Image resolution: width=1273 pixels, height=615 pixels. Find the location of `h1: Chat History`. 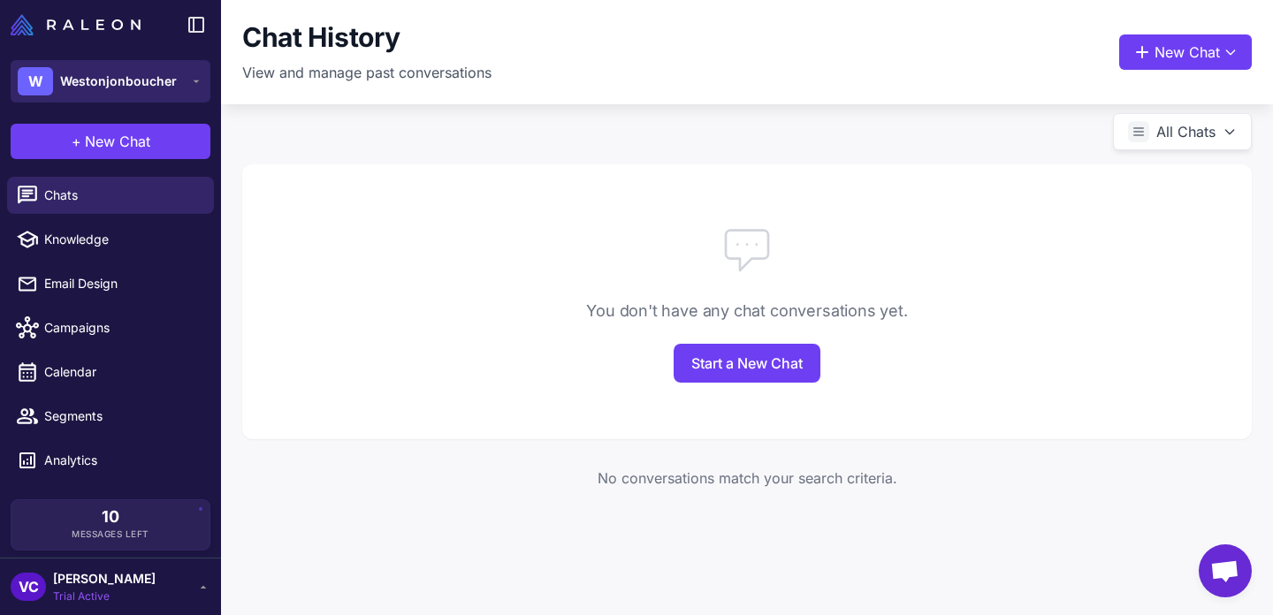

h1: Chat History is located at coordinates (321, 38).